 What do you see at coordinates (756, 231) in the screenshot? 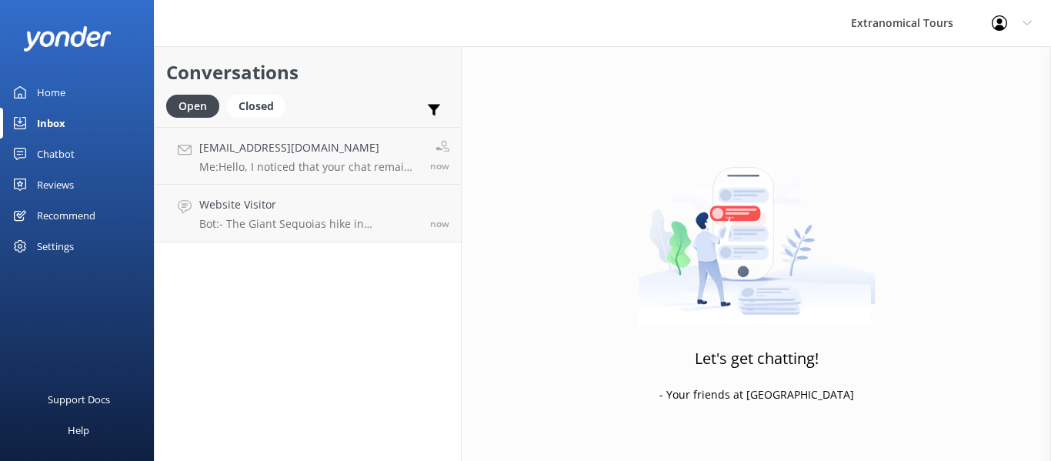
I see `img: artwork of a man stealing a conversation from at giant smartphone` at bounding box center [756, 231].